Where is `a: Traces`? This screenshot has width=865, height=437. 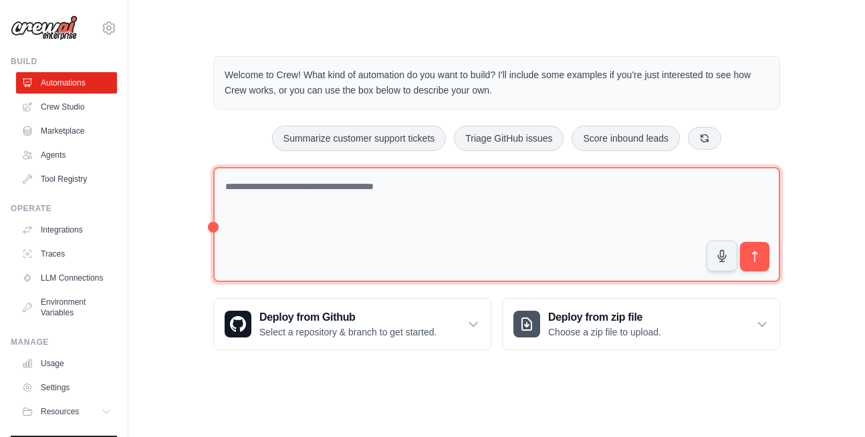
a: Traces is located at coordinates (66, 254).